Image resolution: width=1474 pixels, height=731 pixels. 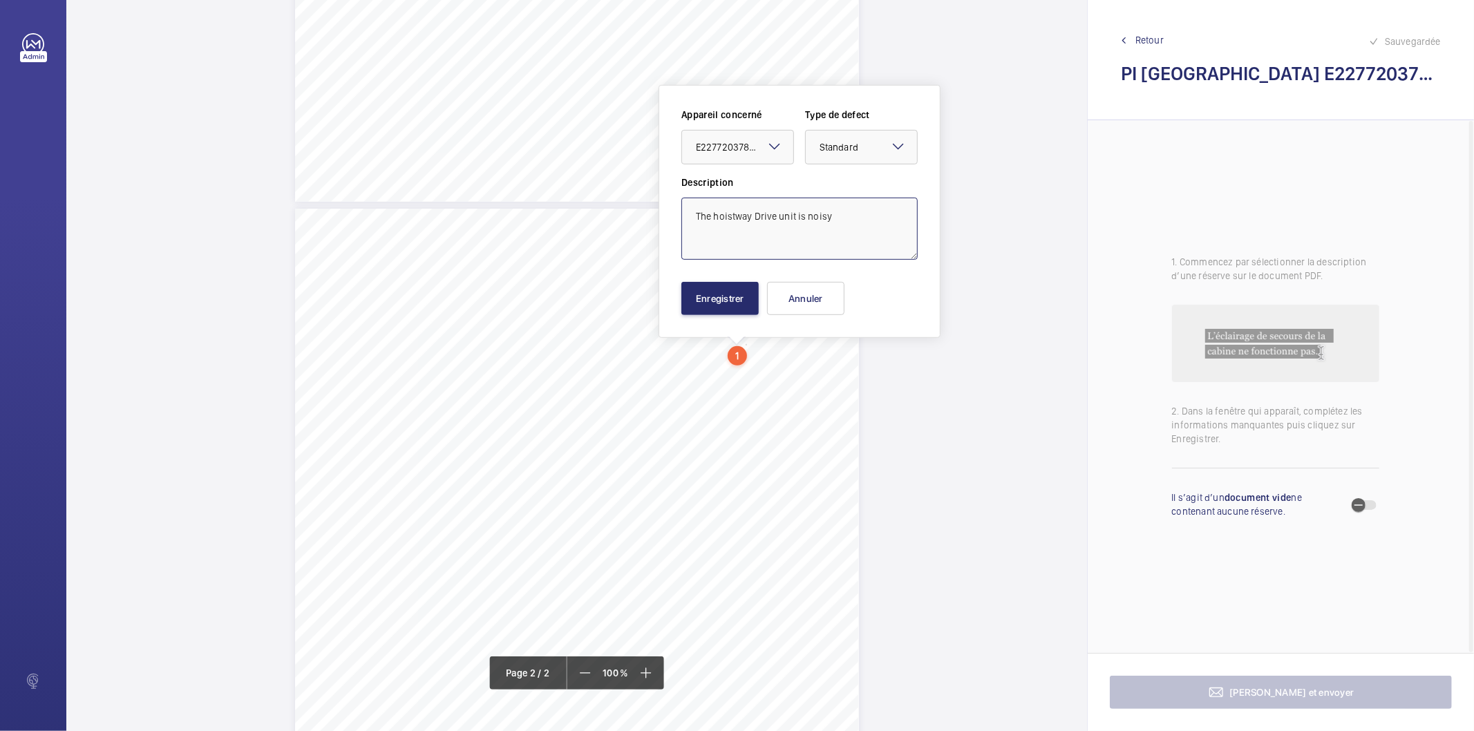 I want to click on p: 1. Commencez par sélectionner la description d’une réserve sur le document PDF., so click(x=1276, y=269).